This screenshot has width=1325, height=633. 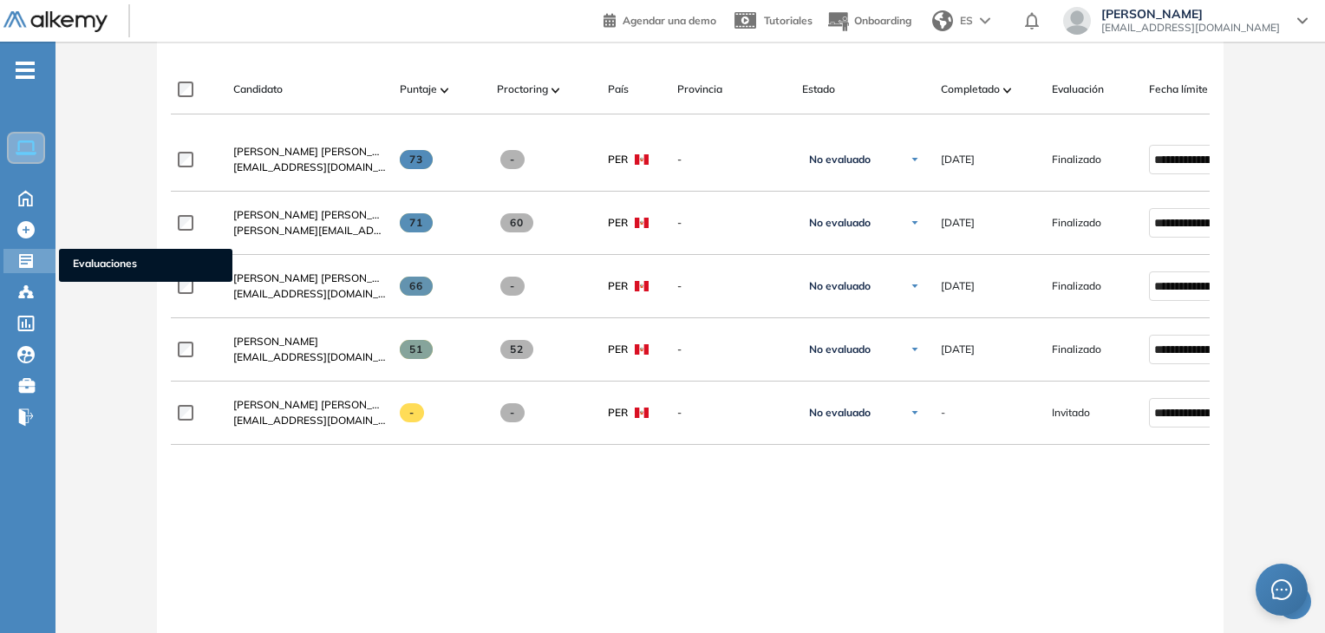 What do you see at coordinates (55, 22) in the screenshot?
I see `img: Logo` at bounding box center [55, 22].